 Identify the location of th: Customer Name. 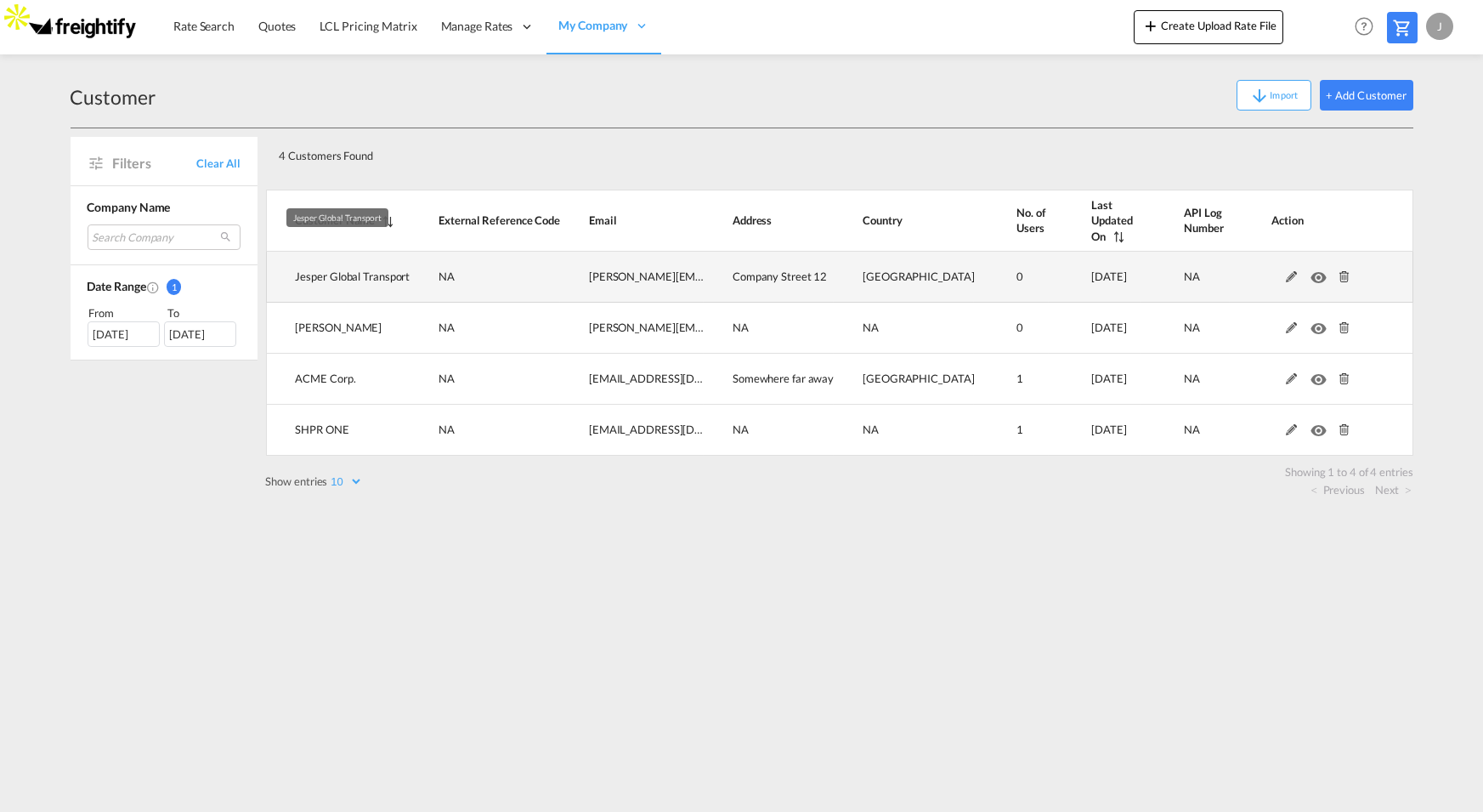
(339, 220).